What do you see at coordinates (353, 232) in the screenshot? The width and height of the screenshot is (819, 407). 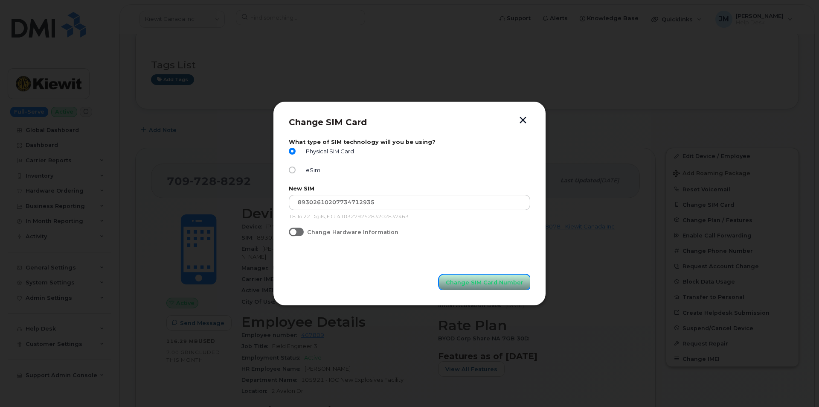 I see `span: Change Hardware Information` at bounding box center [353, 232].